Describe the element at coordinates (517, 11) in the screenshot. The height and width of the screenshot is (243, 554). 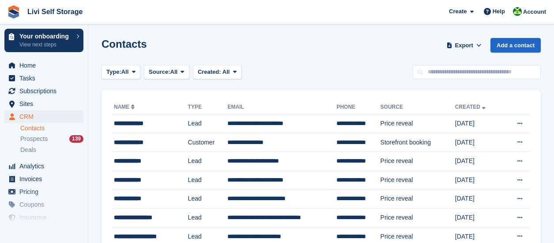
I see `img: Alex Handyside` at that location.